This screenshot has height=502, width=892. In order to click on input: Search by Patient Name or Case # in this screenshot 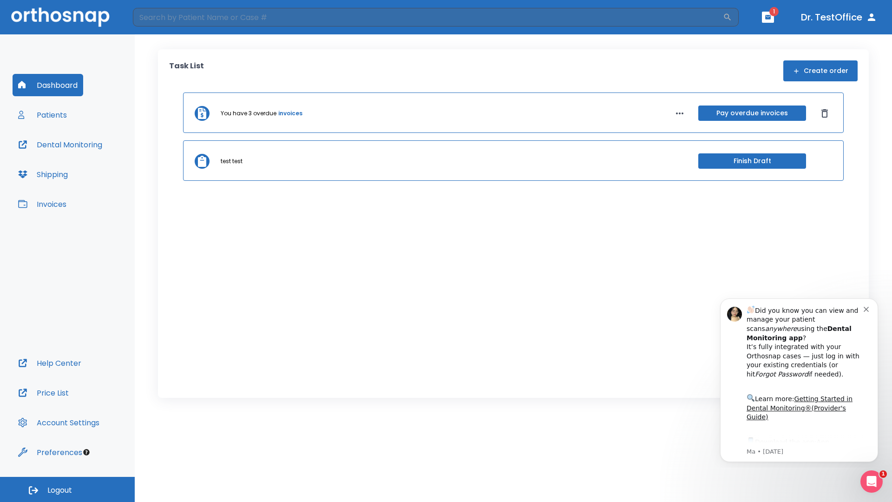, I will do `click(428, 17)`.